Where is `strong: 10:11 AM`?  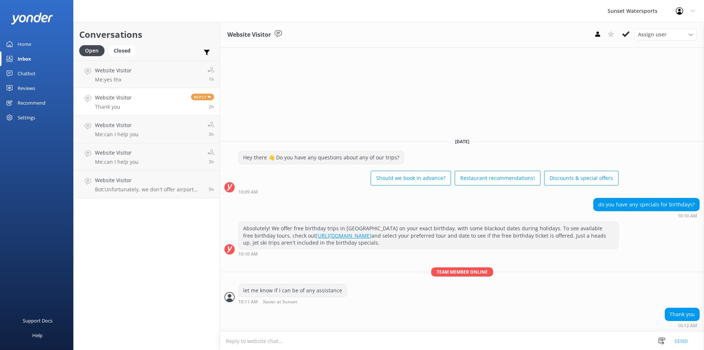
strong: 10:11 AM is located at coordinates (248, 302).